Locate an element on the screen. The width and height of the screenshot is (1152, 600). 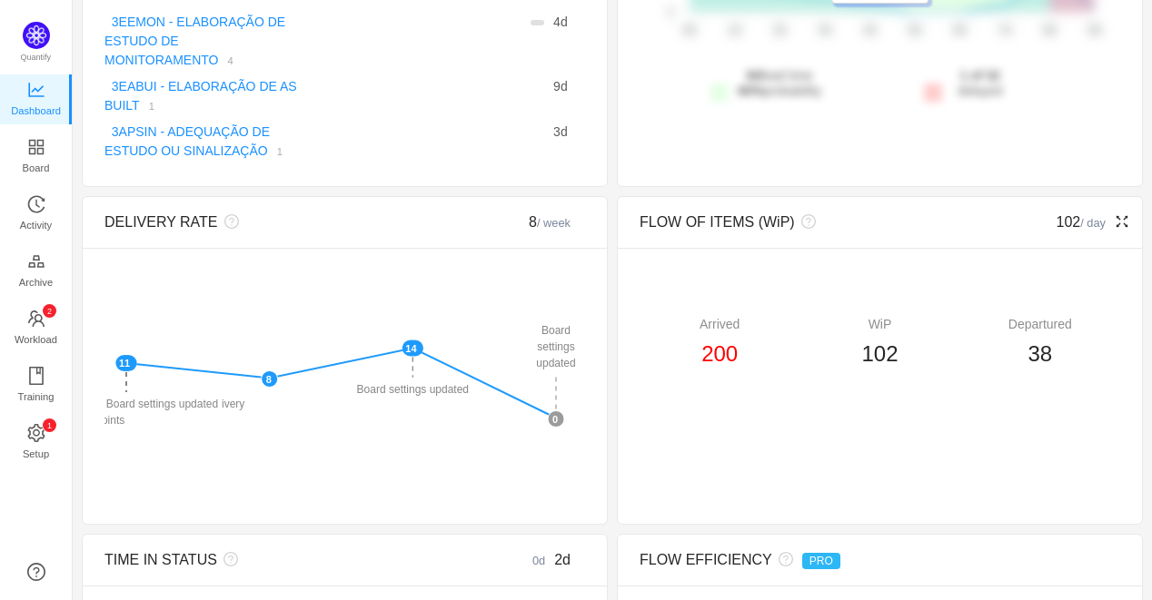
tspan: 6d is located at coordinates (959, 31).